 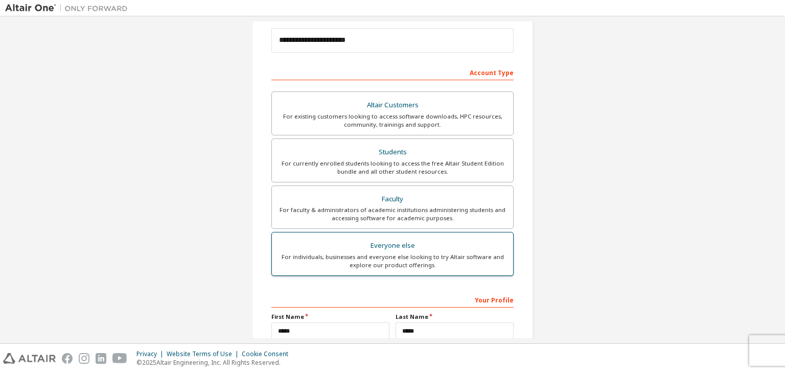 What do you see at coordinates (392, 168) in the screenshot?
I see `div: For currently enrolled students looking to access the free Altair Student Edition bundle and all ...` at bounding box center [392, 168].